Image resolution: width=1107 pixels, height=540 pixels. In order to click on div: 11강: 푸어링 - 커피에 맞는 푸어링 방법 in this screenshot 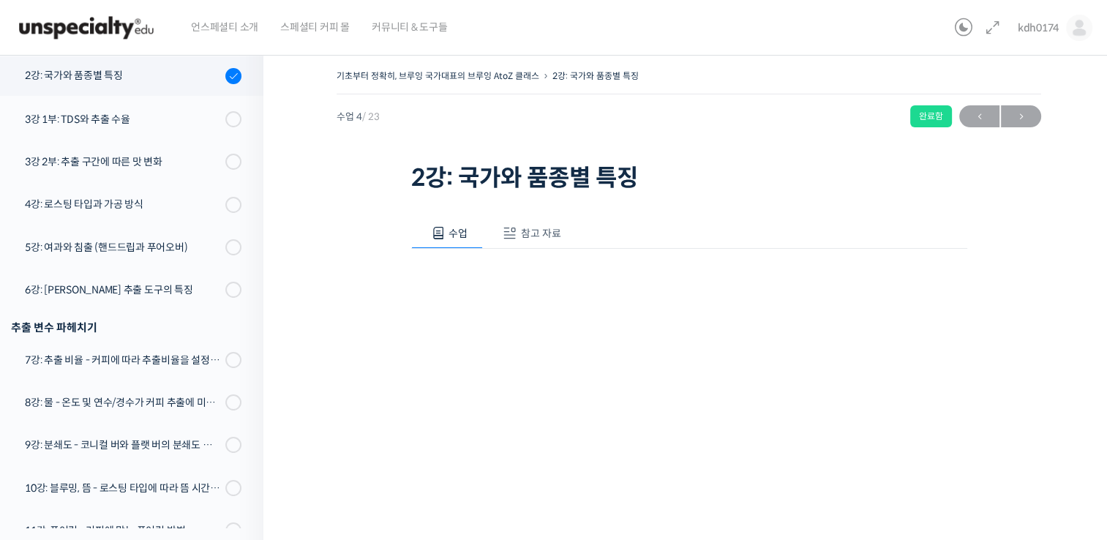, I will do `click(123, 530)`.